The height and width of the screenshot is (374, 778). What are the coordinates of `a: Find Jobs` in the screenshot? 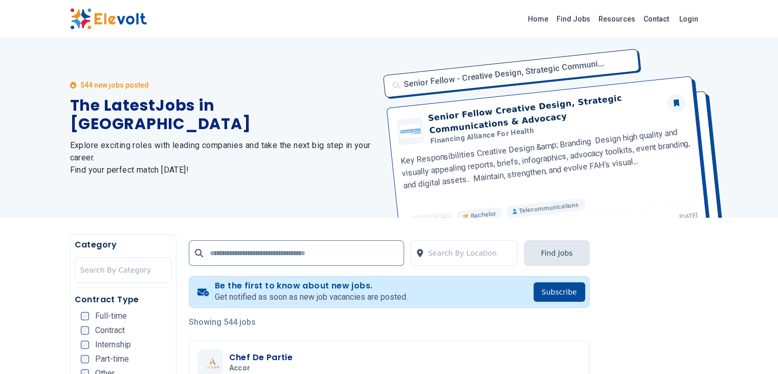 It's located at (574, 19).